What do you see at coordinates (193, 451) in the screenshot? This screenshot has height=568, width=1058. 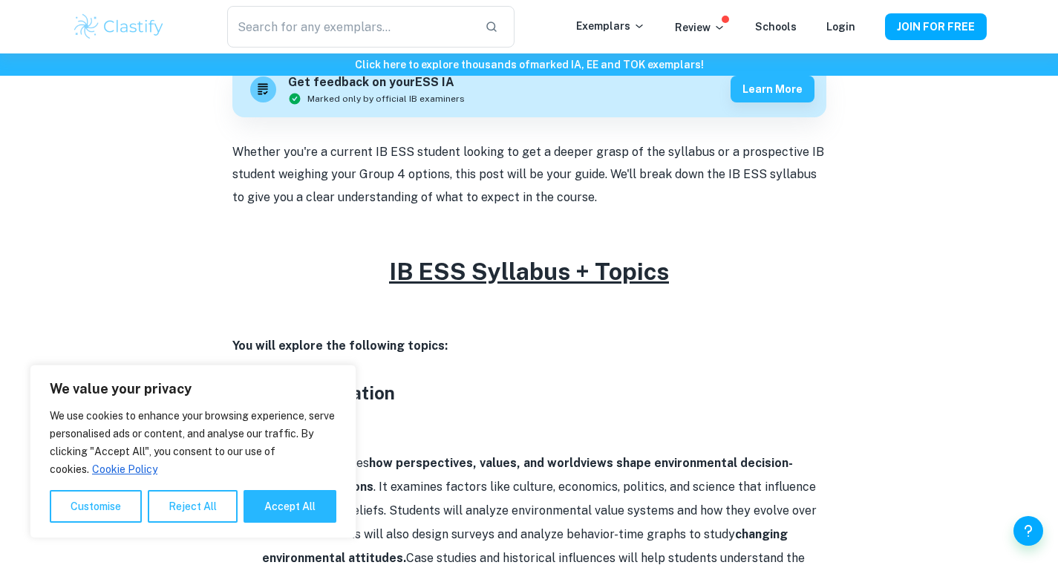 I see `div: We value your privacy` at bounding box center [193, 451].